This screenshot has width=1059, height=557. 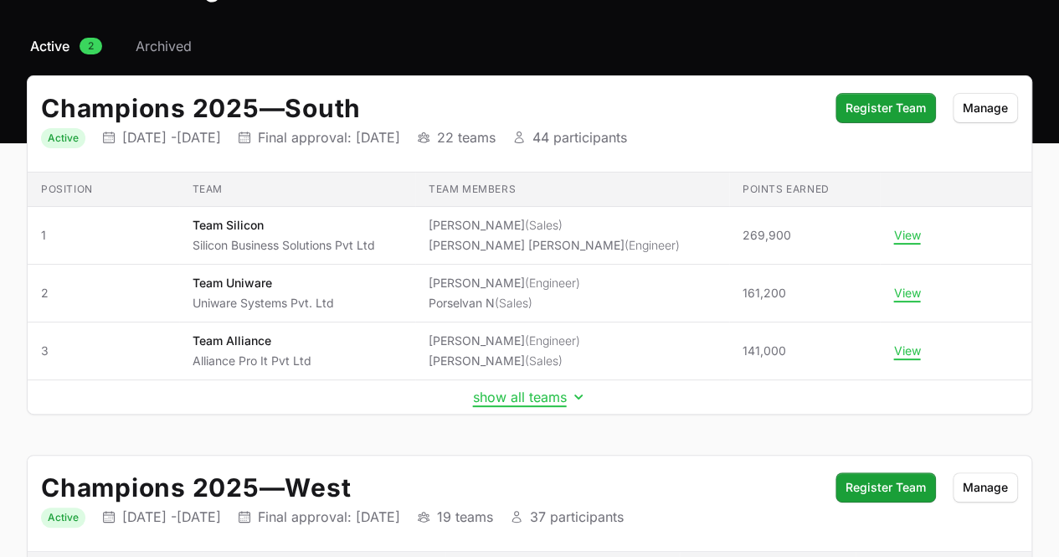 I want to click on span: 269,900, so click(x=767, y=235).